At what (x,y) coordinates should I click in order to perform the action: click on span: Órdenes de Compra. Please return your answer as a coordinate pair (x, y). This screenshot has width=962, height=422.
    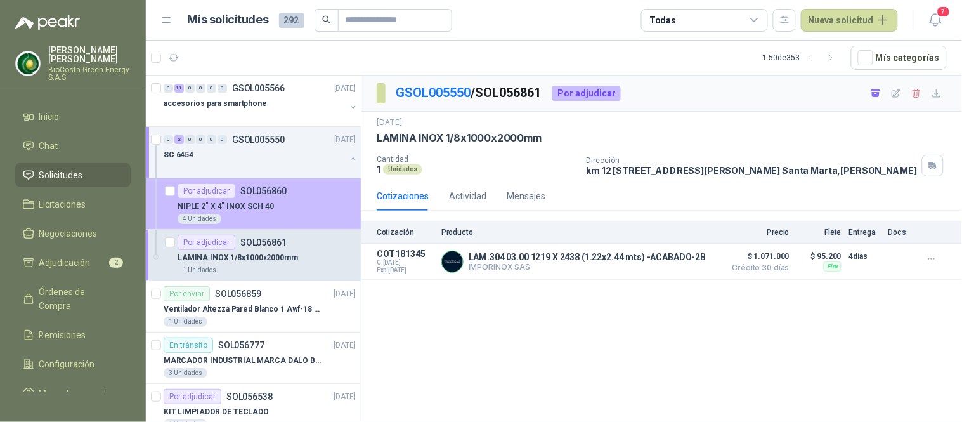
    Looking at the image, I should click on (79, 299).